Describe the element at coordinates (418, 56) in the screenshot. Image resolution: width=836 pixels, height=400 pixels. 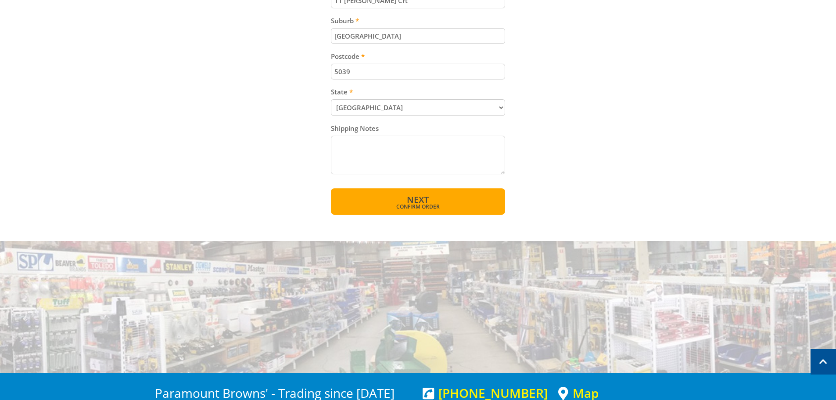
I see `label: Postcode` at that location.